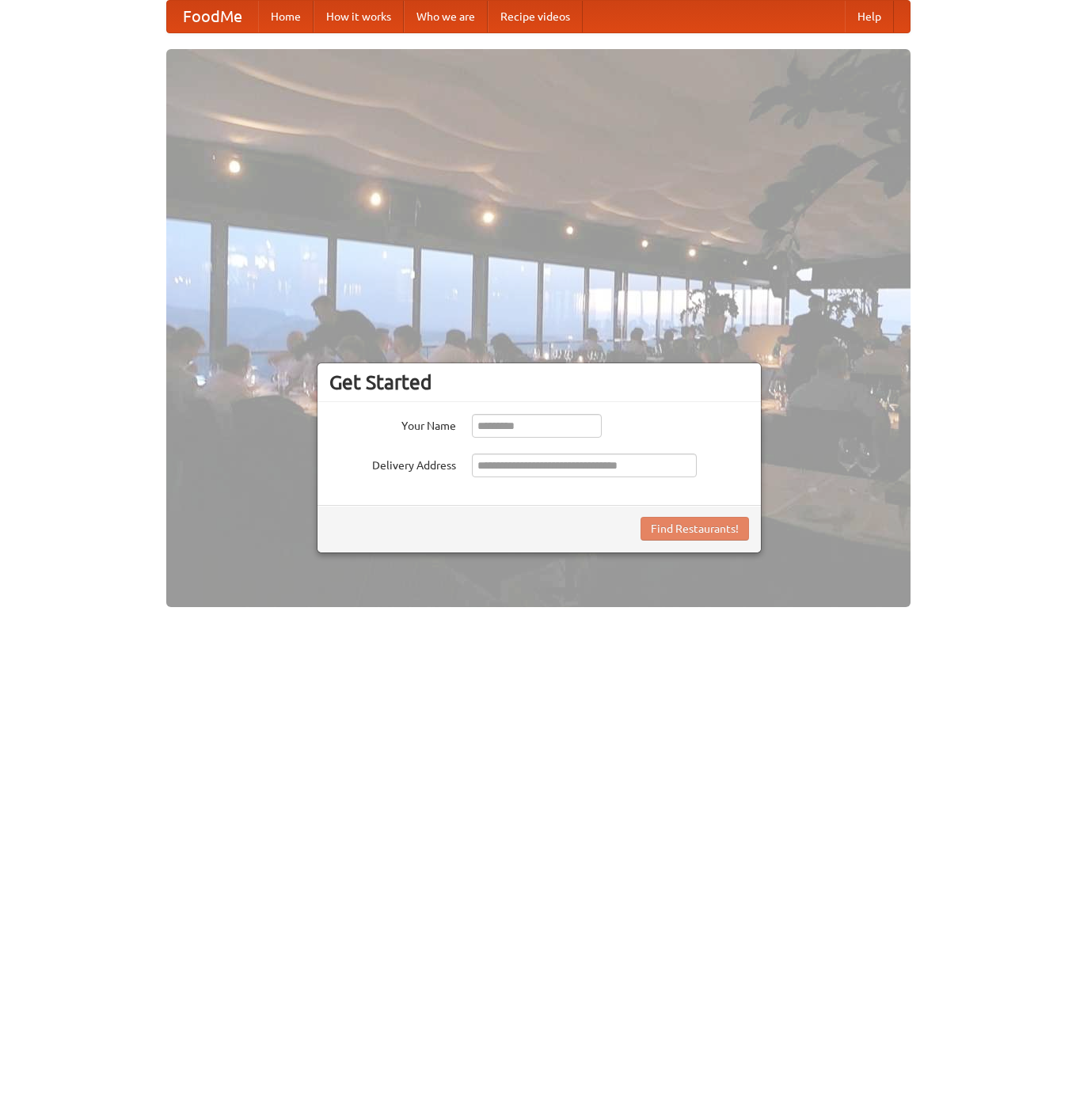  I want to click on a: Home, so click(286, 17).